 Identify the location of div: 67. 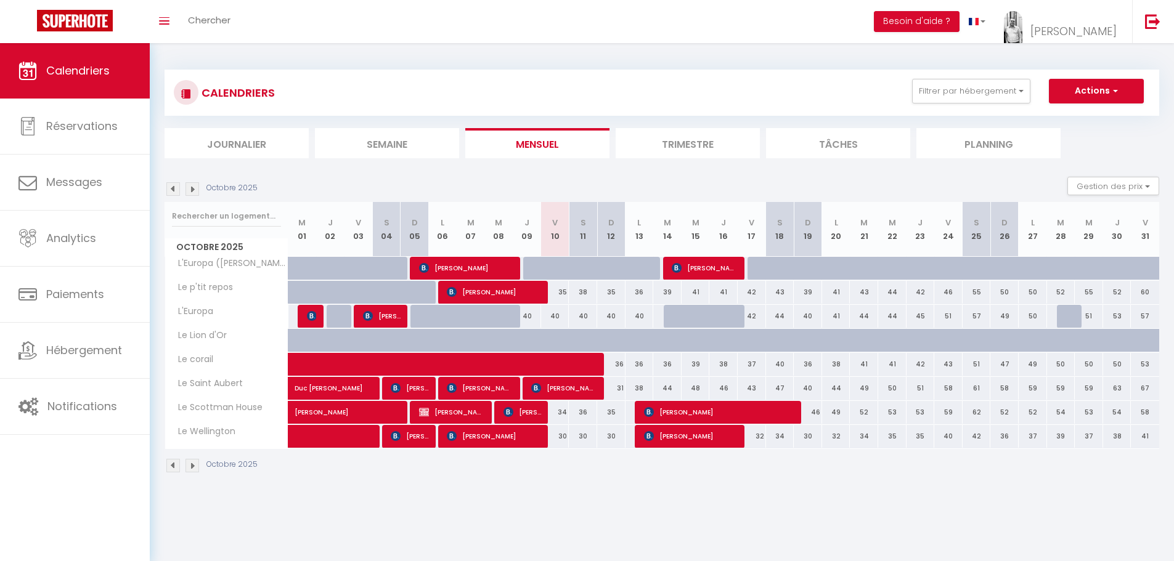
(1145, 388).